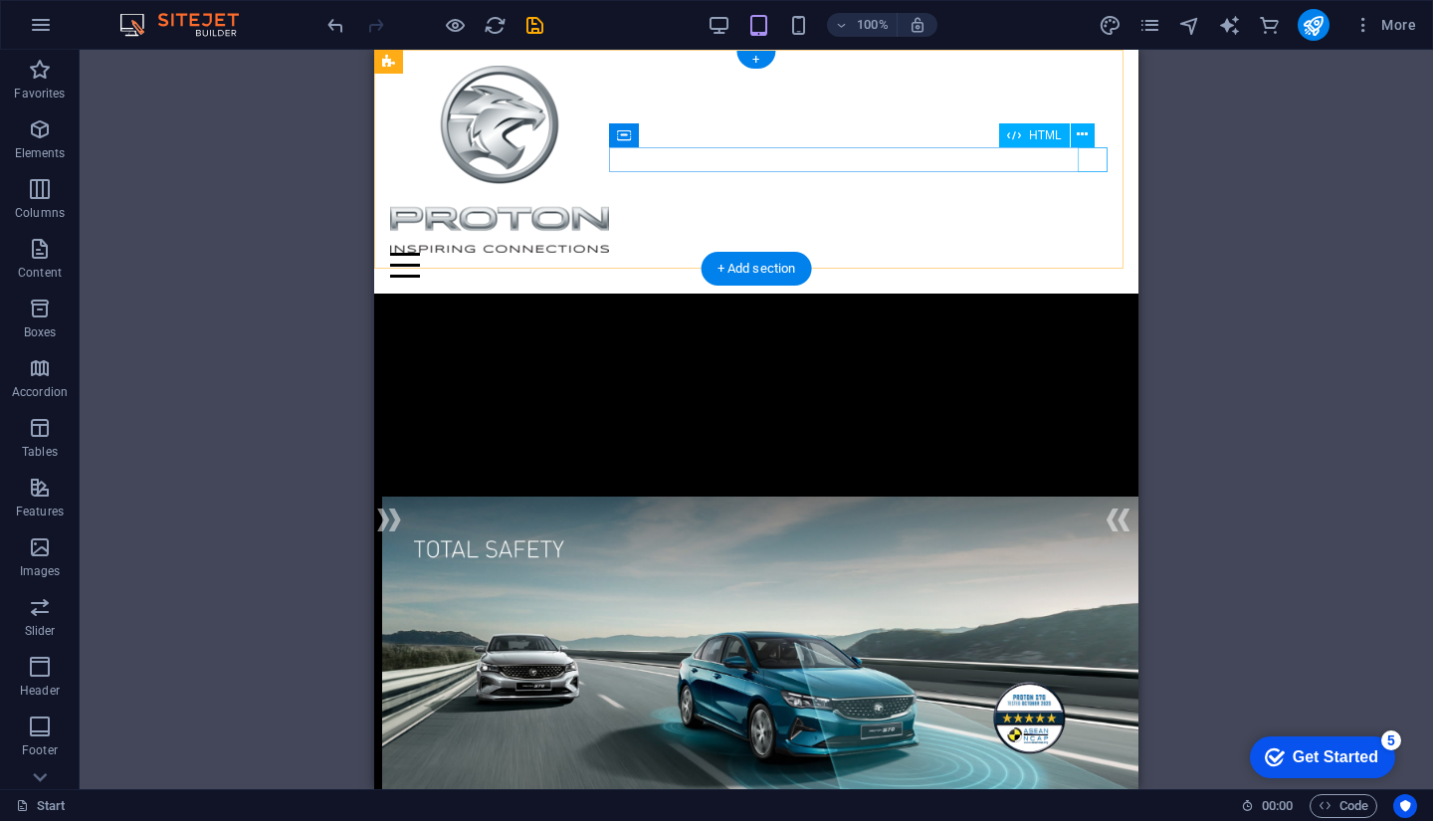  What do you see at coordinates (1151, 25) in the screenshot?
I see `button: pages` at bounding box center [1151, 25].